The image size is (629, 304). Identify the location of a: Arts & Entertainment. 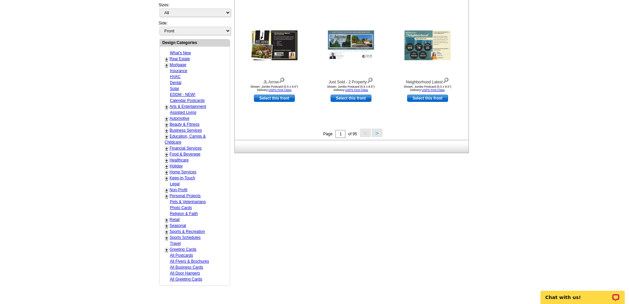
(188, 106).